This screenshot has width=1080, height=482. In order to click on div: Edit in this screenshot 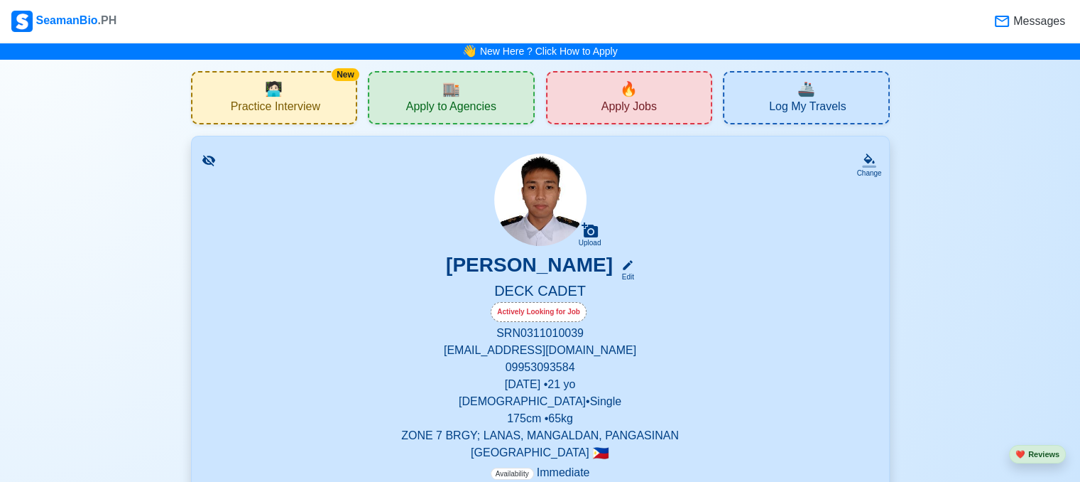, I will do `click(625, 276)`.